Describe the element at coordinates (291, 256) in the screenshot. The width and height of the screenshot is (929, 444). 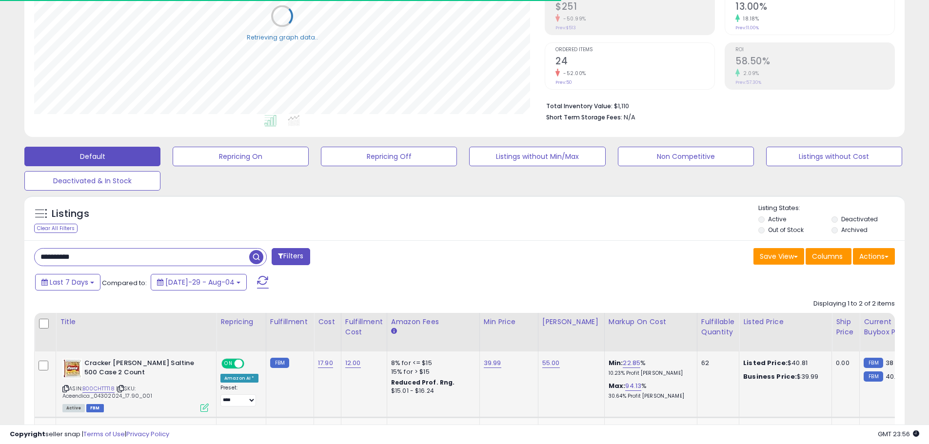
I see `button: Filters` at that location.